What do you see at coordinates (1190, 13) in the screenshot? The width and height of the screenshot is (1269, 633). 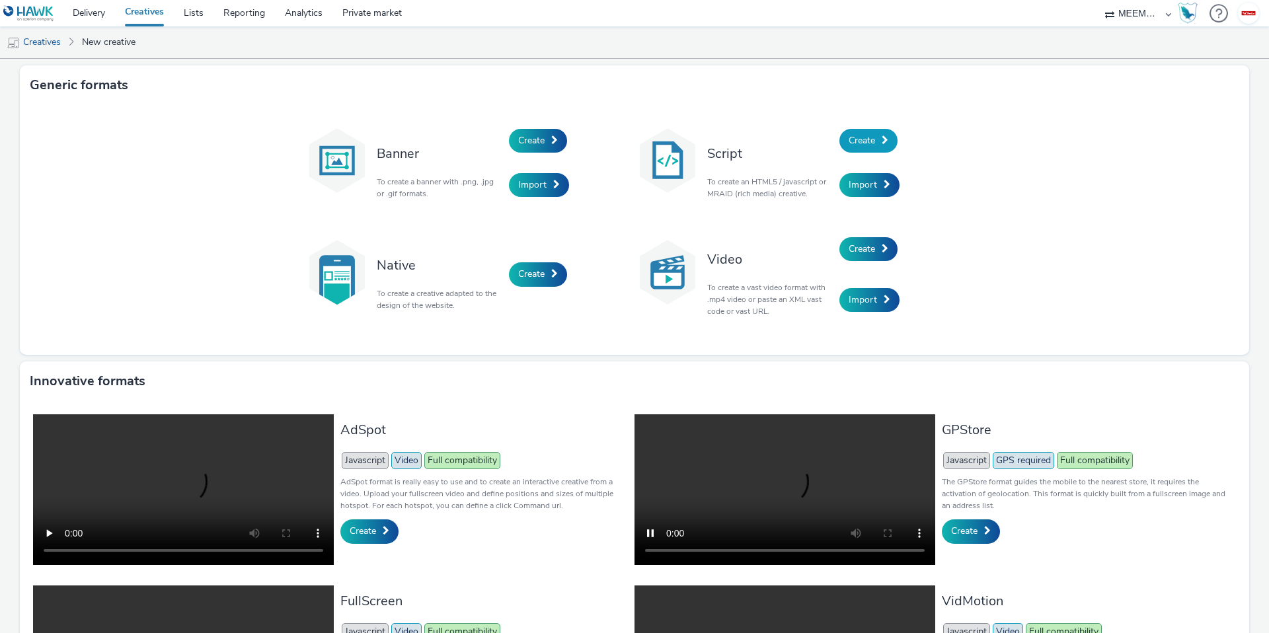 I see `a: Hawk Academy` at bounding box center [1190, 13].